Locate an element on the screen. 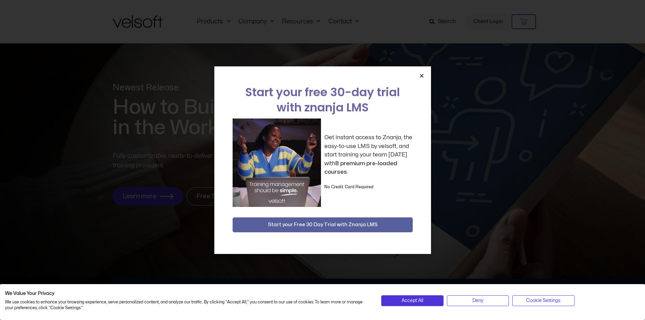  img: a woman sitting at her laptop dancing is located at coordinates (276, 162).